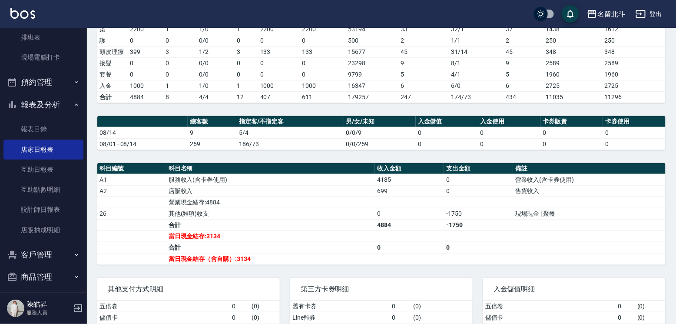 The image size is (676, 324). What do you see at coordinates (380, 132) in the screenshot?
I see `td: 0/0/9` at bounding box center [380, 132].